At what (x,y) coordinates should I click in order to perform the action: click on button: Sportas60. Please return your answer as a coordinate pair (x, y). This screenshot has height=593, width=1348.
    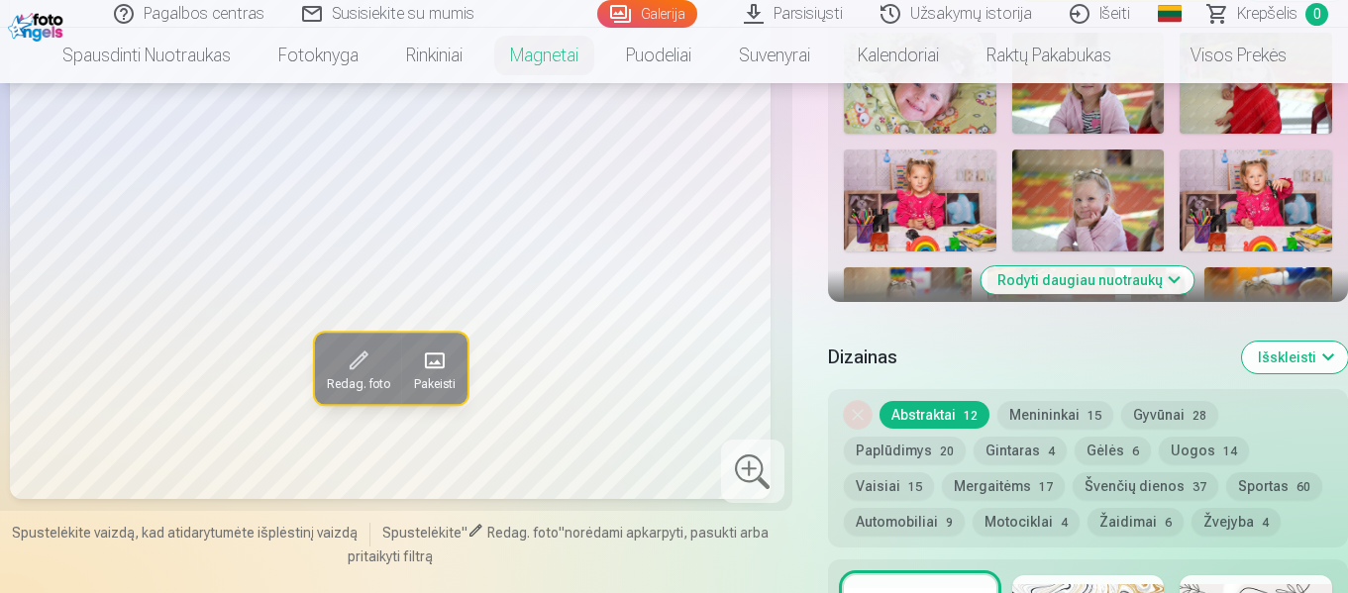
    Looking at the image, I should click on (1274, 486).